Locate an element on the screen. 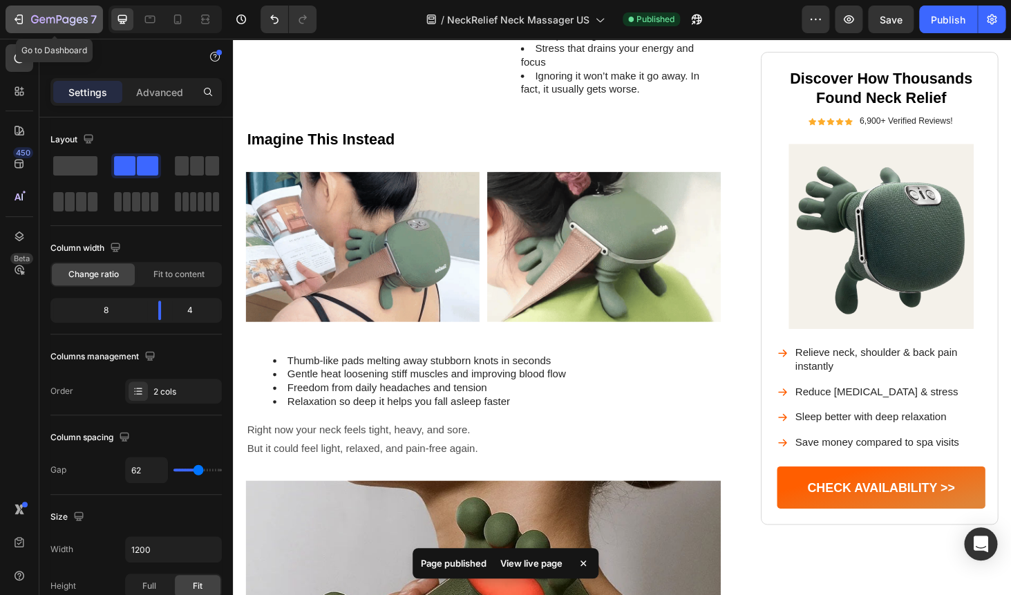 The height and width of the screenshot is (595, 1011). p: CHECK AVAILABILITY >> is located at coordinates (691, 478).